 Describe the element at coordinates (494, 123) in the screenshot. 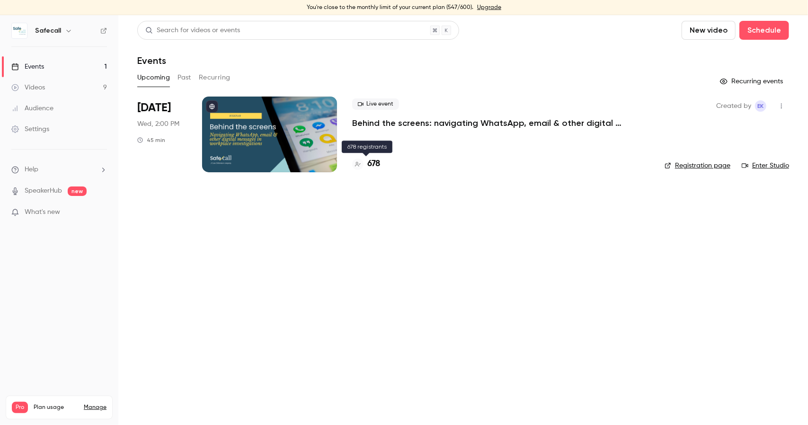

I see `p: Behind the screens: navigating WhatsApp, email & other digital messages in workplace investigations` at that location.